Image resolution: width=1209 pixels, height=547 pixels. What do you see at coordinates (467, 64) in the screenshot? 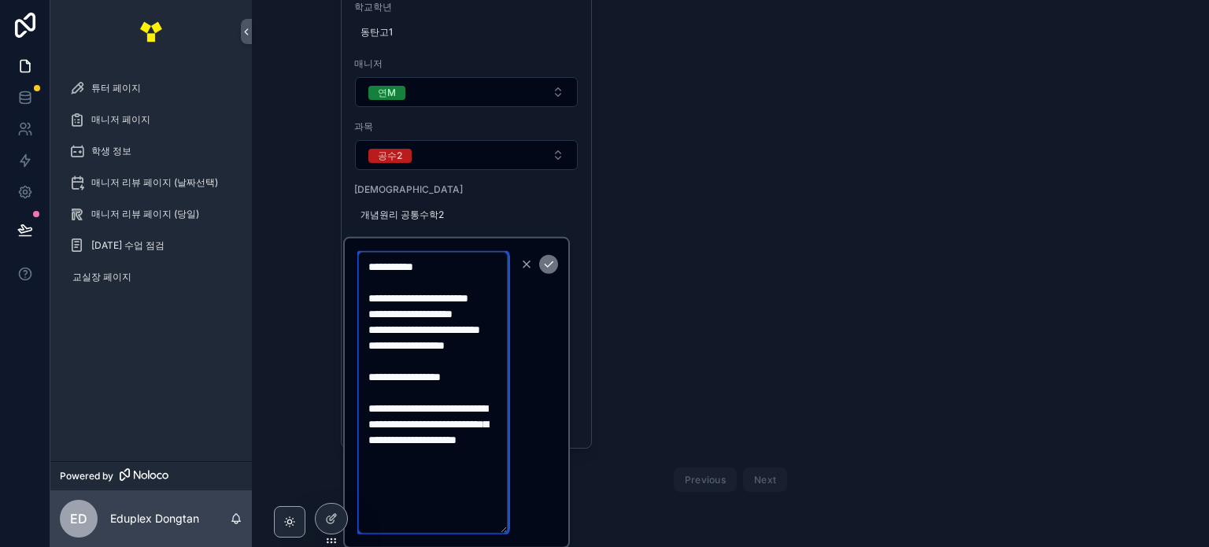
I see `span: 매니저` at bounding box center [467, 64].